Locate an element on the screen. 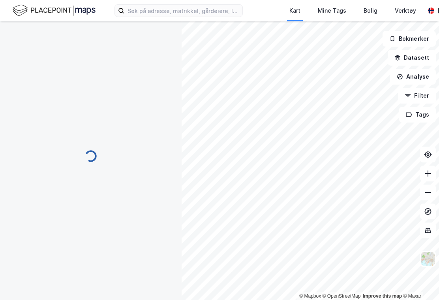 The width and height of the screenshot is (439, 300). div: Kontrollprogram for chat is located at coordinates (419, 281).